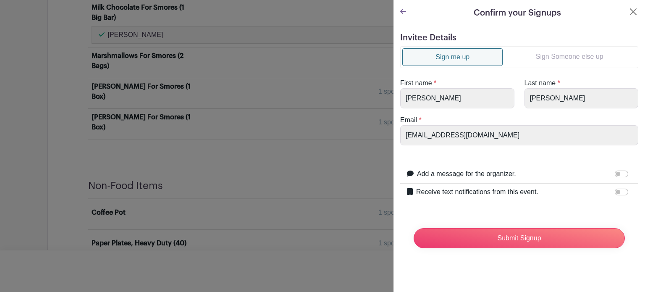 This screenshot has height=292, width=645. I want to click on label: Email, so click(409, 120).